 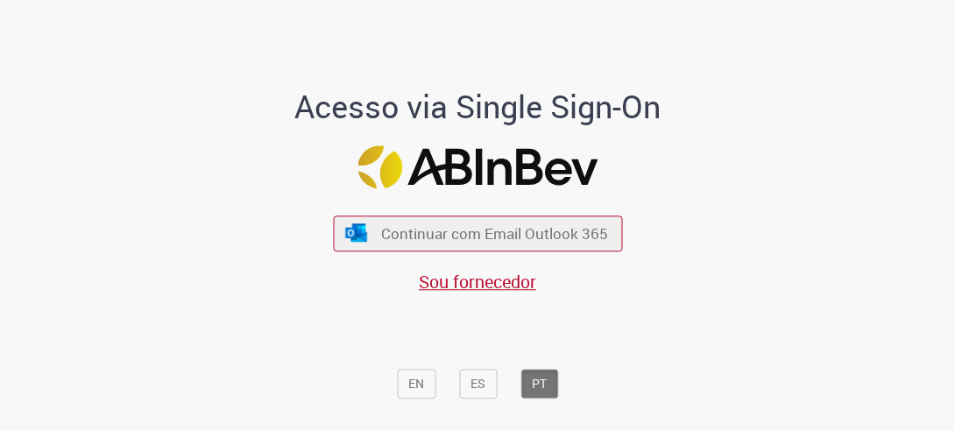 What do you see at coordinates (416, 384) in the screenshot?
I see `button: EN` at bounding box center [416, 384].